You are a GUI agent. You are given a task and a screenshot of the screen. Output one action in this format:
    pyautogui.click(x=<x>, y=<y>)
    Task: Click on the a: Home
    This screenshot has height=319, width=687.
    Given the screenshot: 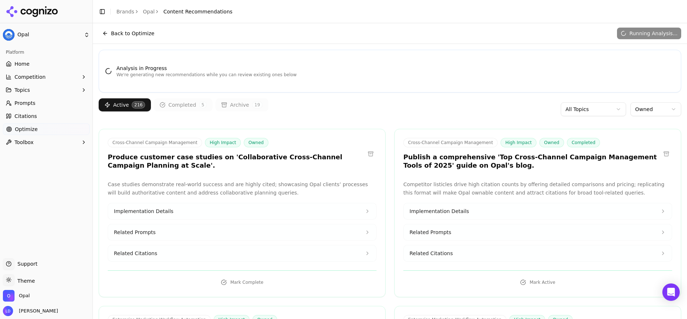 What is the action you would take?
    pyautogui.click(x=46, y=64)
    